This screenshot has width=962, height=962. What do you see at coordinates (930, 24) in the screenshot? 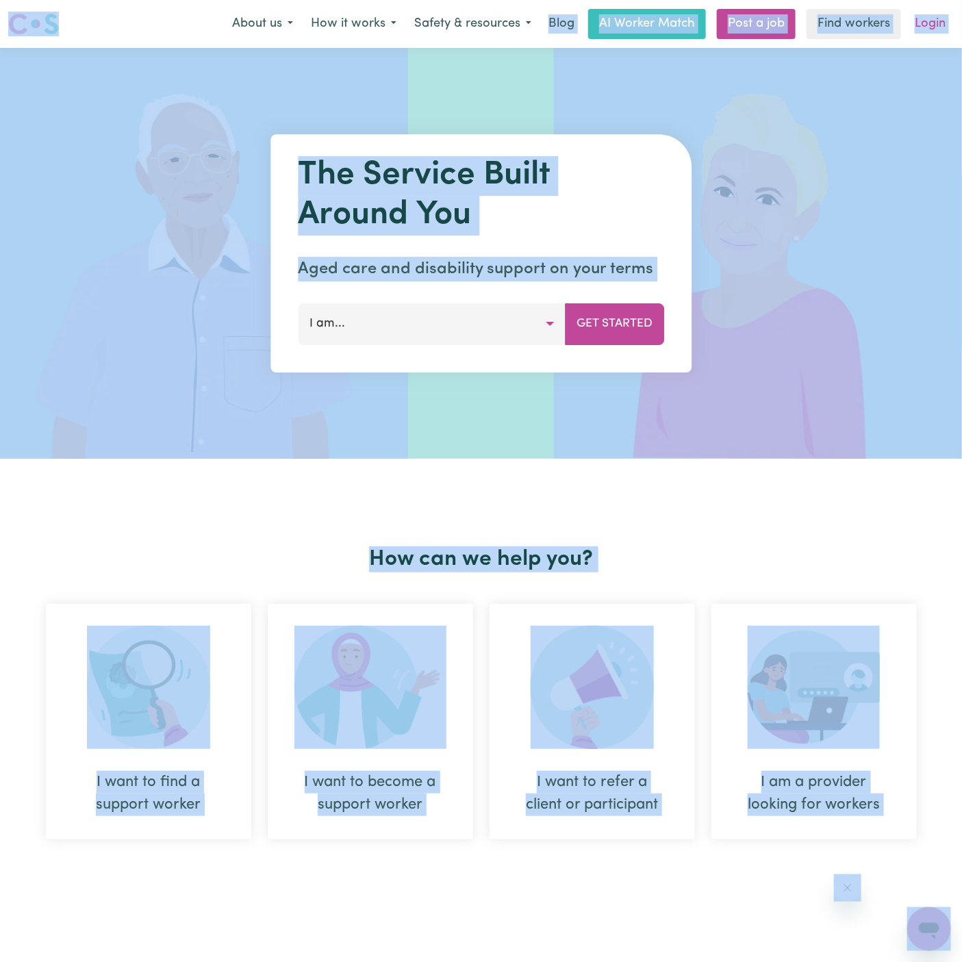
I see `a: Login` at bounding box center [930, 24].